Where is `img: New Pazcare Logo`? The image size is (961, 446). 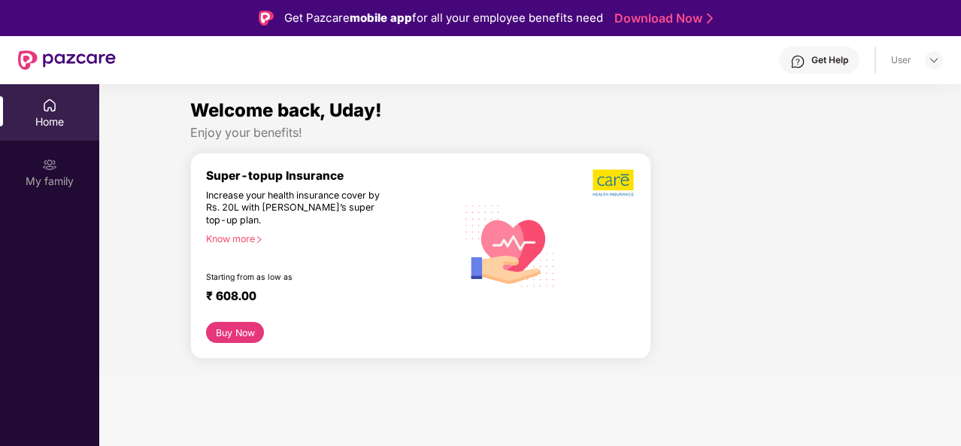 img: New Pazcare Logo is located at coordinates (67, 60).